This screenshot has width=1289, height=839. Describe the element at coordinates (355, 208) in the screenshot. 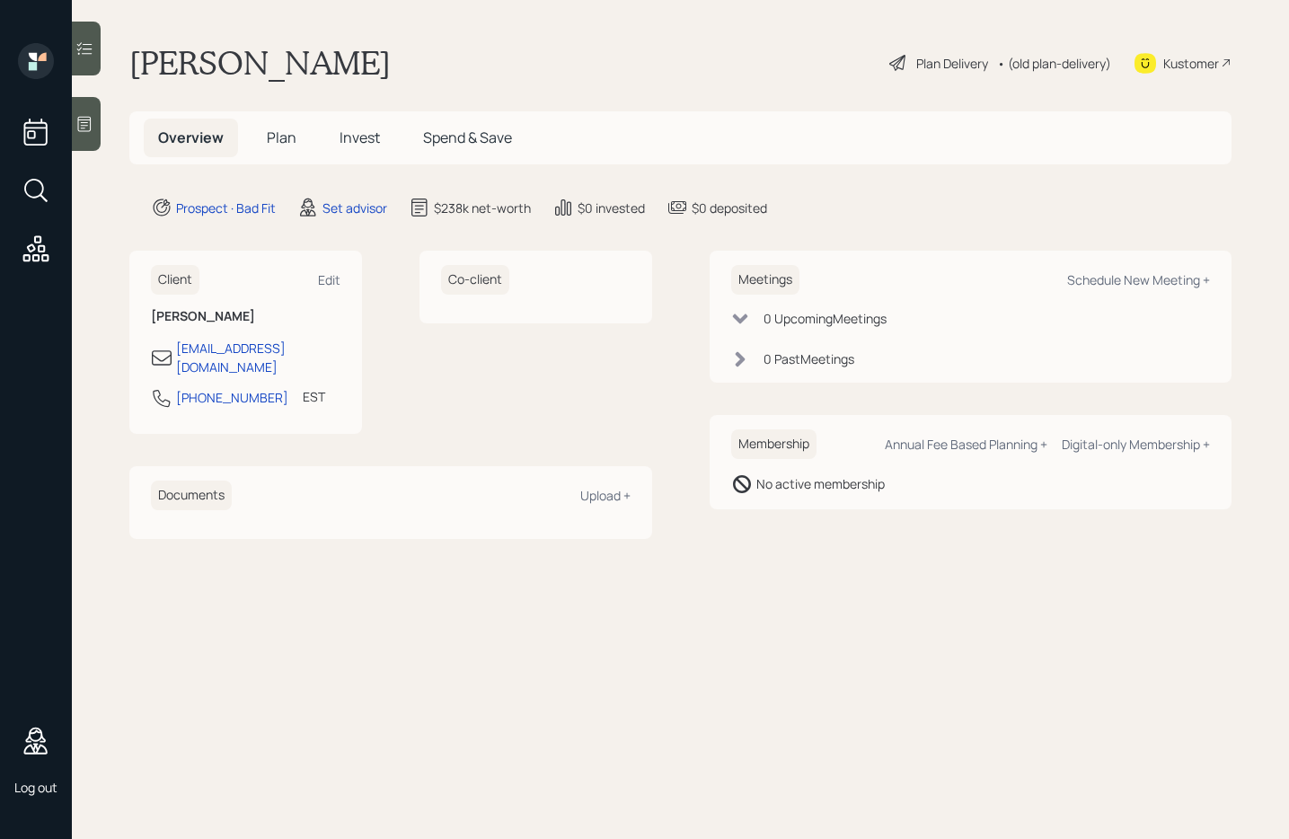

I see `div: Set advisor` at that location.